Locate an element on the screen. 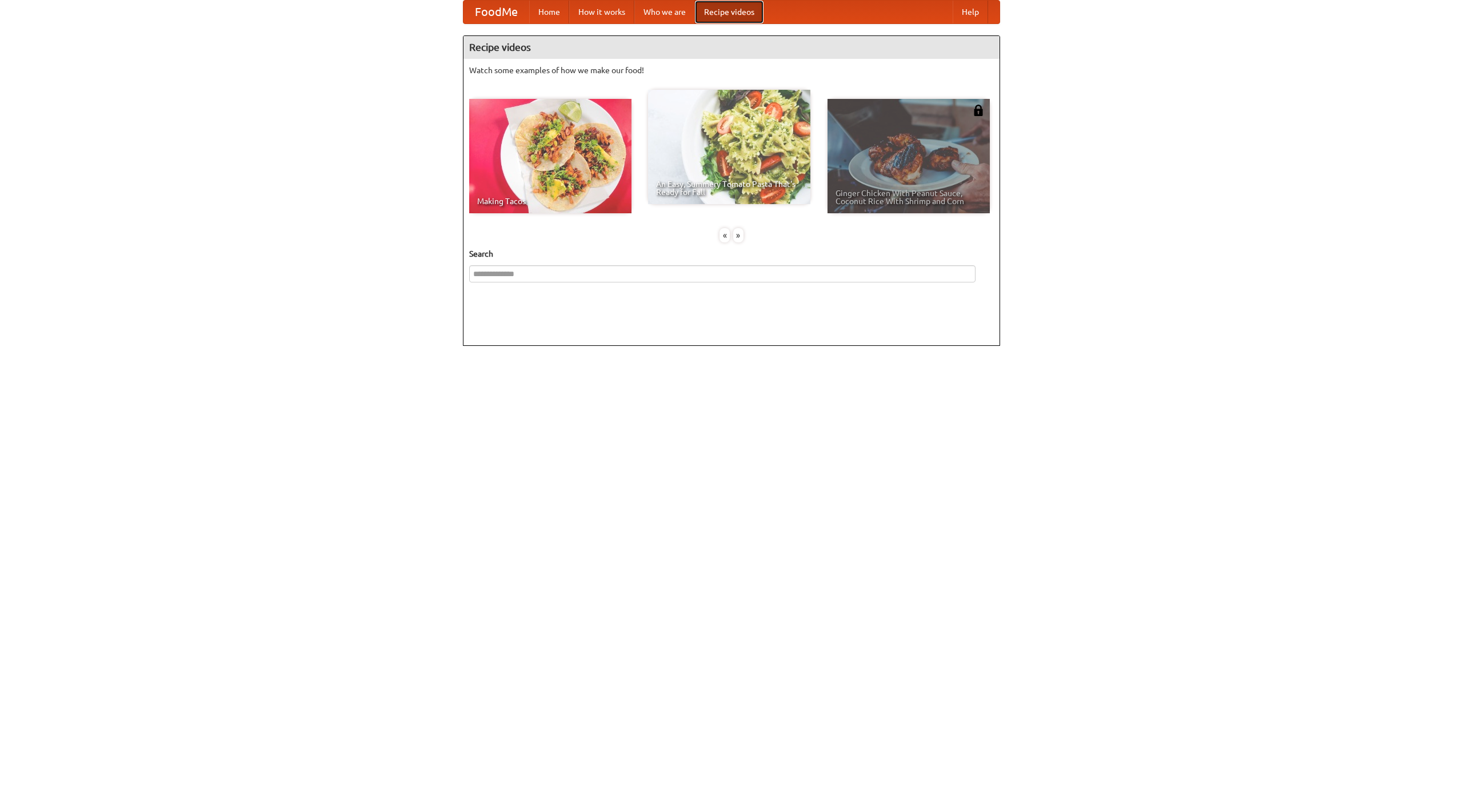 This screenshot has width=1463, height=809. h5: Search is located at coordinates (732, 254).